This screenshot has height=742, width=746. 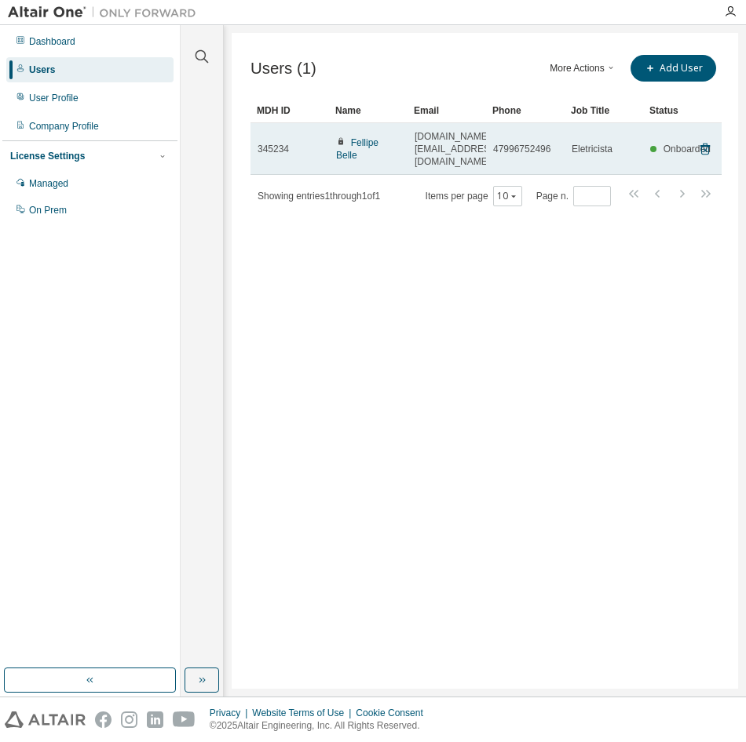 I want to click on button: 10, so click(x=507, y=196).